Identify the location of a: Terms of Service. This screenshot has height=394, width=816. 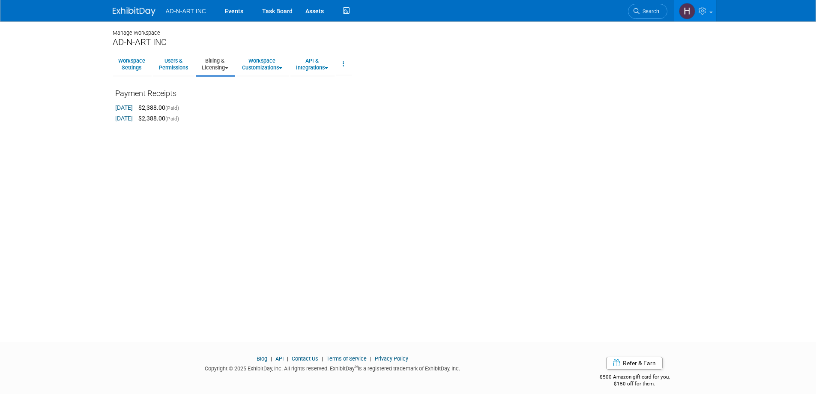
(347, 358).